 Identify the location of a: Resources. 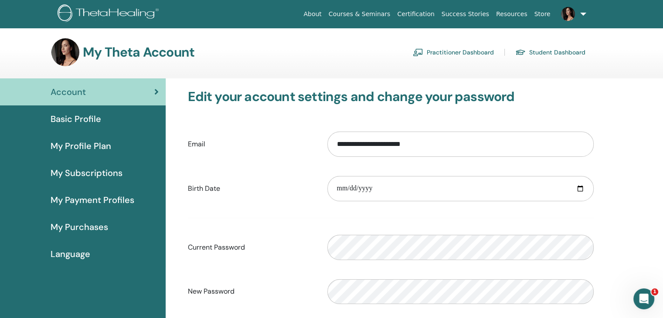
(512, 14).